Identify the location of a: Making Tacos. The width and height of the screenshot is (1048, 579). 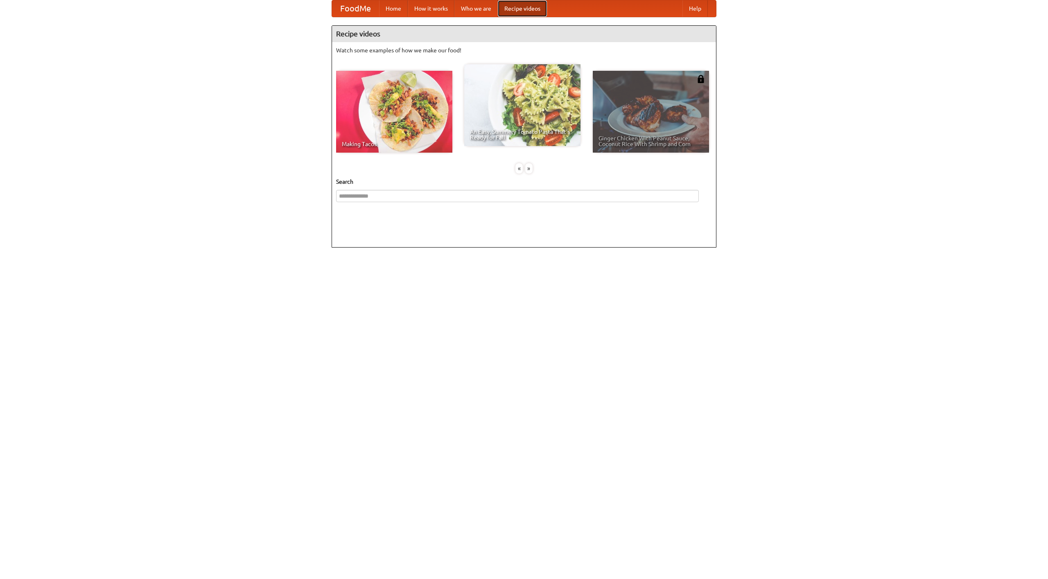
(394, 112).